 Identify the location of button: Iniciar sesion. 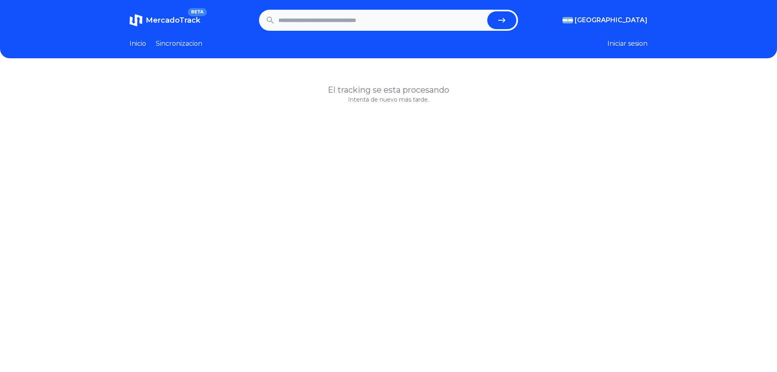
(627, 44).